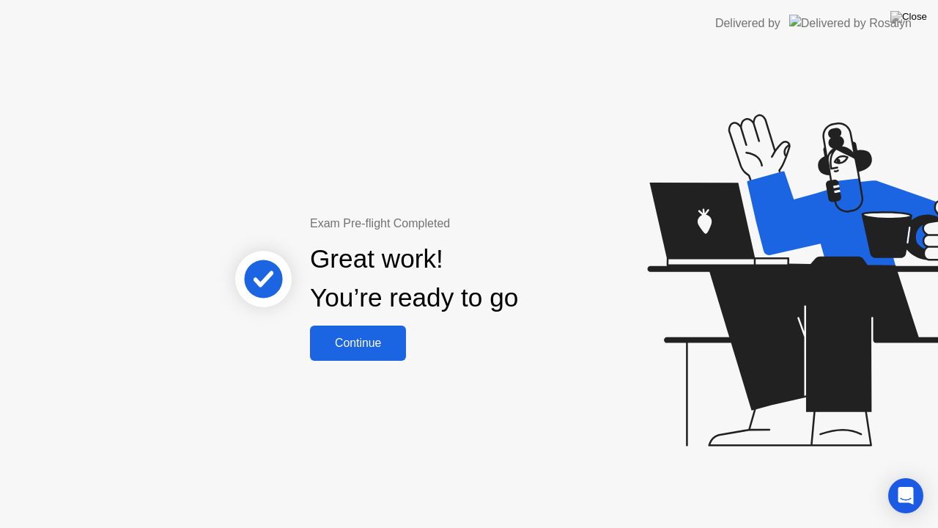 The image size is (938, 528). I want to click on img: Delivered by Rosalyn, so click(850, 23).